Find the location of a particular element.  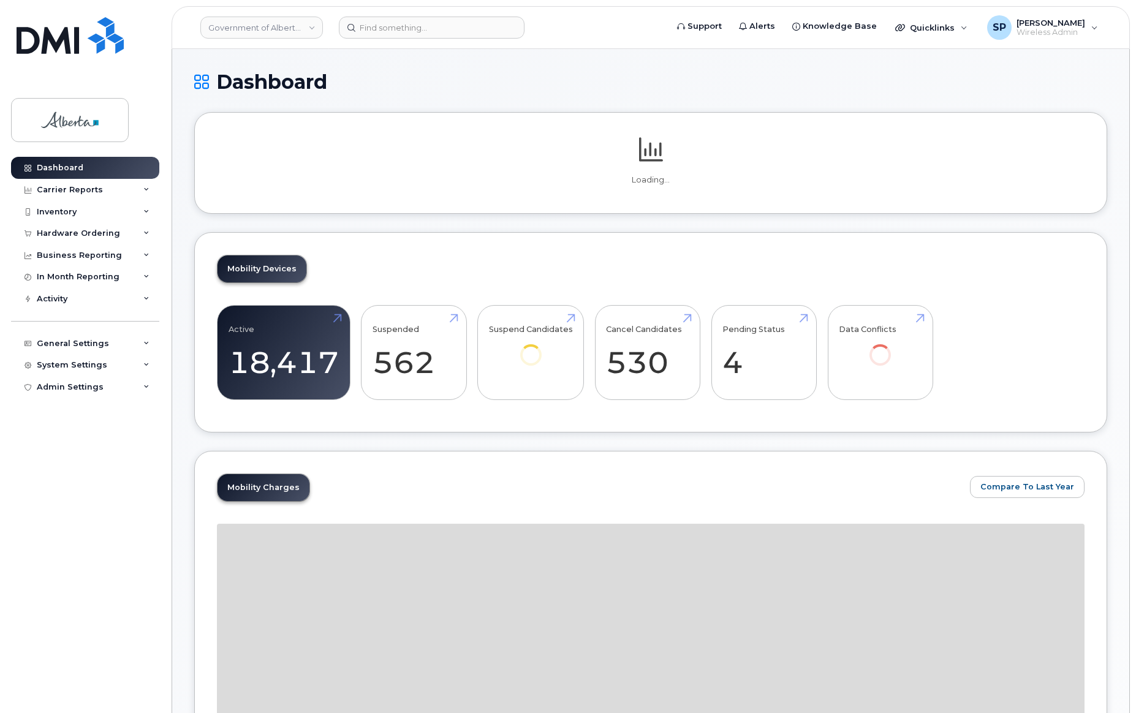

a: Pending Status 4 is located at coordinates (763, 353).